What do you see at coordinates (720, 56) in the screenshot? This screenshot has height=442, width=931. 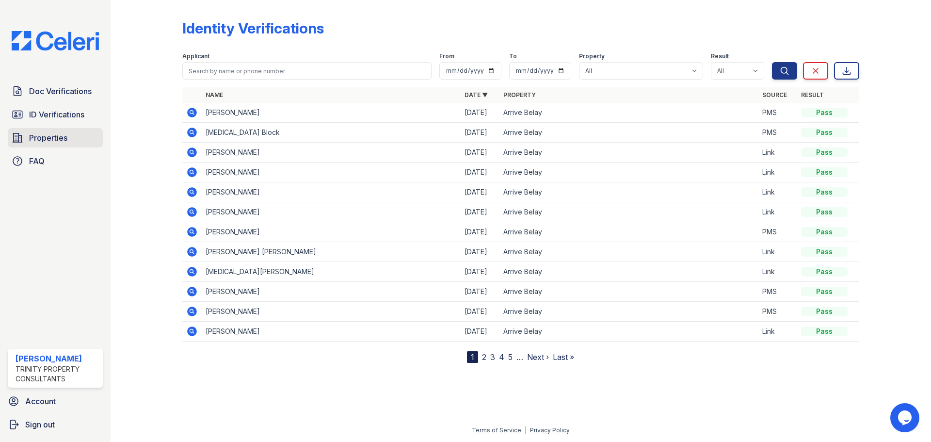 I see `label: Result` at bounding box center [720, 56].